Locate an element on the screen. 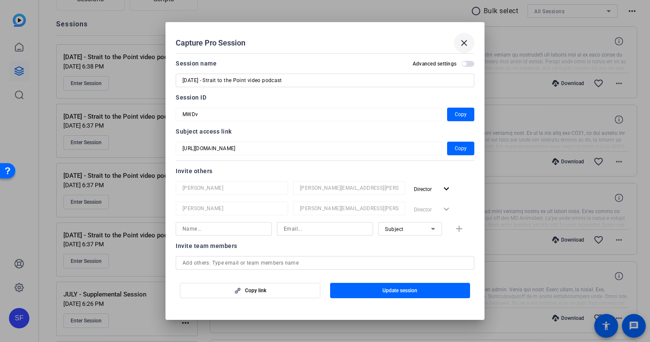  div: Capture Pro Session is located at coordinates (325, 43).